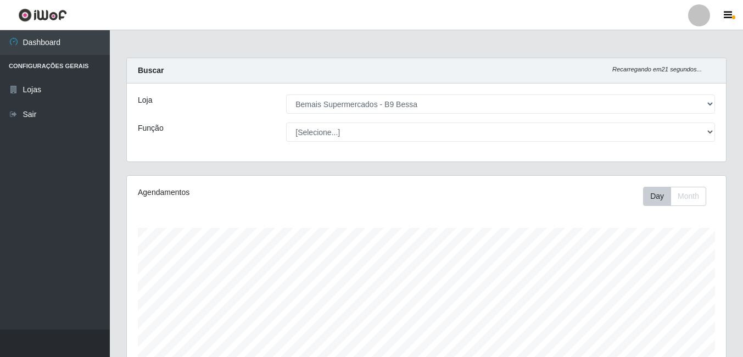  Describe the element at coordinates (688, 196) in the screenshot. I see `button: Month` at that location.